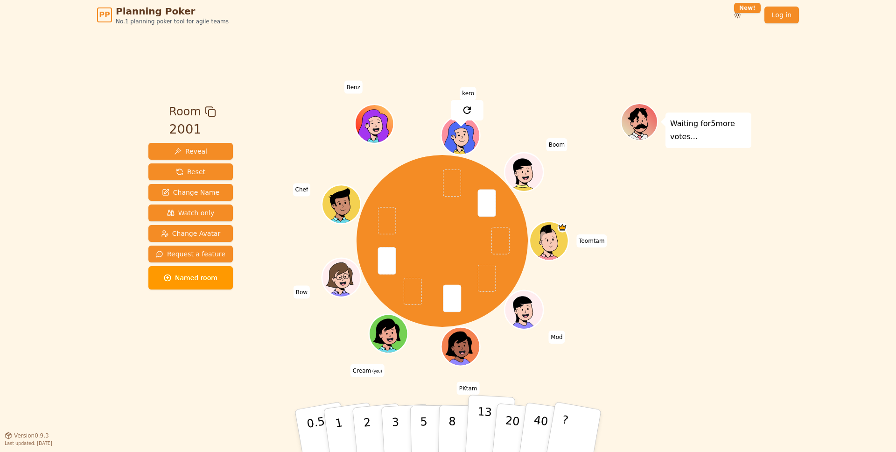  What do you see at coordinates (27, 435) in the screenshot?
I see `button: Version0.9.3` at bounding box center [27, 435].